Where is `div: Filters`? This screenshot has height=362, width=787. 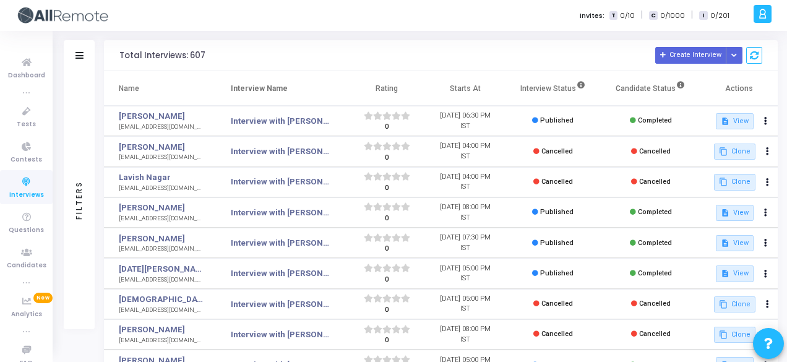
div: Filters is located at coordinates (79, 201).